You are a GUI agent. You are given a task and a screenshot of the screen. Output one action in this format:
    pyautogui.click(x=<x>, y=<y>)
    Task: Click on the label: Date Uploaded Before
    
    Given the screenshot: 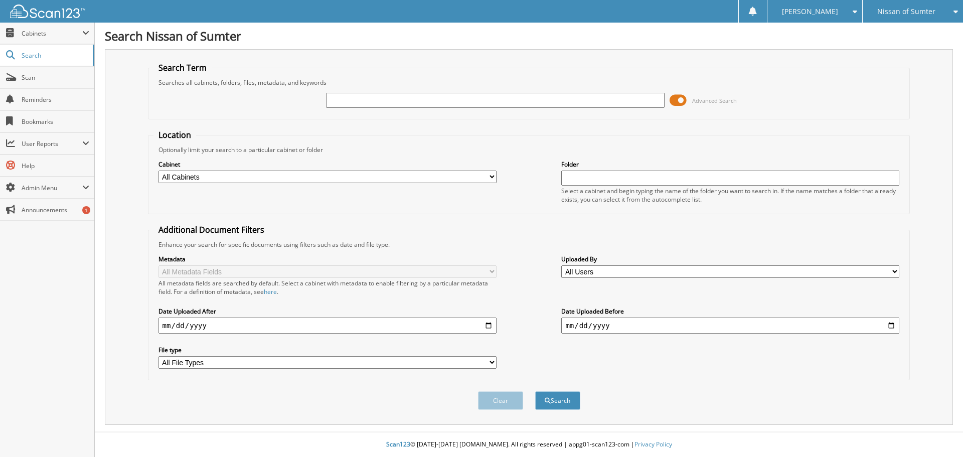 What is the action you would take?
    pyautogui.click(x=730, y=311)
    